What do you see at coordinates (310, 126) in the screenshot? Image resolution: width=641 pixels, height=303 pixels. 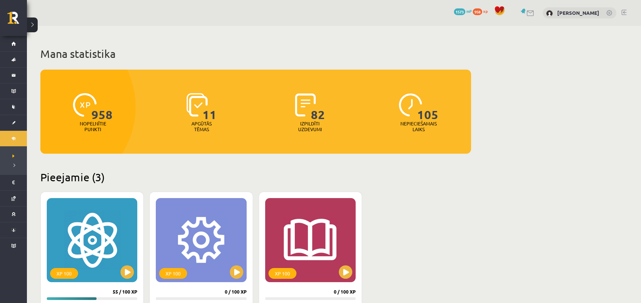 I see `p: Izpildīti uzdevumi` at bounding box center [310, 126].